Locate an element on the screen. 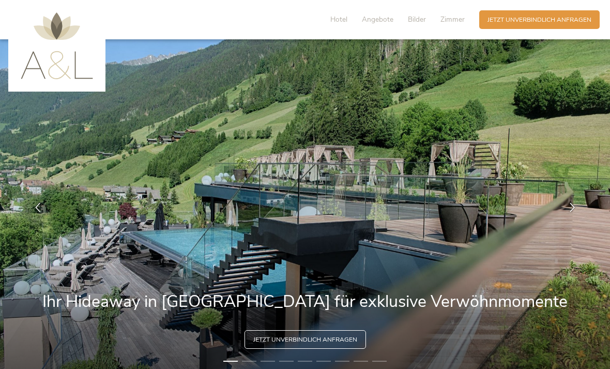  span: Bilder is located at coordinates (417, 19).